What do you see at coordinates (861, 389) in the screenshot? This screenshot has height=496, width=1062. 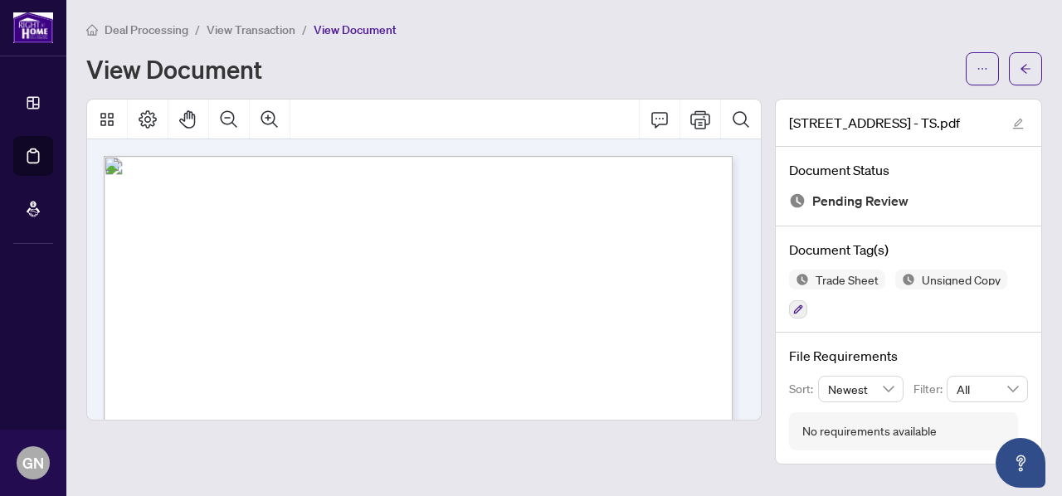 I see `span: Newest` at bounding box center [861, 389].